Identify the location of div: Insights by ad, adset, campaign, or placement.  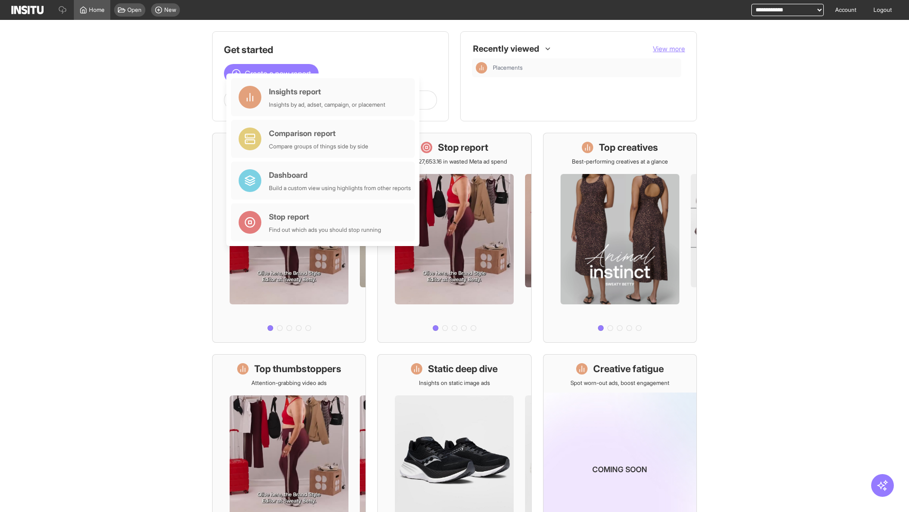
(327, 105).